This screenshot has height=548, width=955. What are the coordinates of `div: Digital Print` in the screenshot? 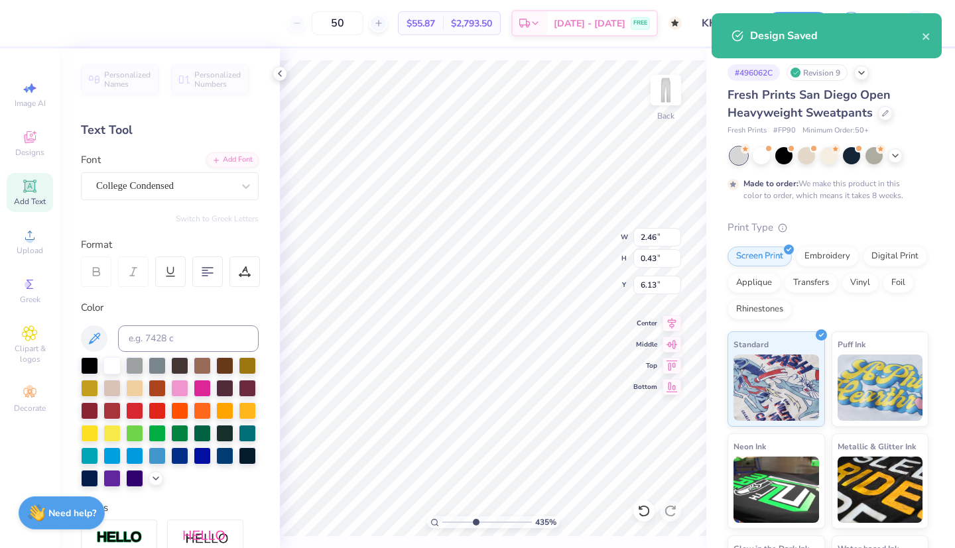 It's located at (894, 257).